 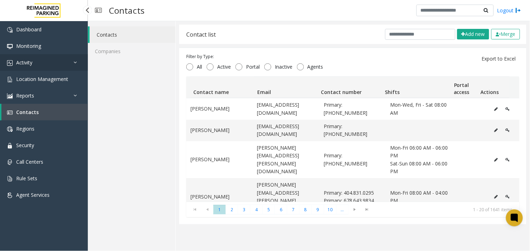 I want to click on button: Add new, so click(x=473, y=34).